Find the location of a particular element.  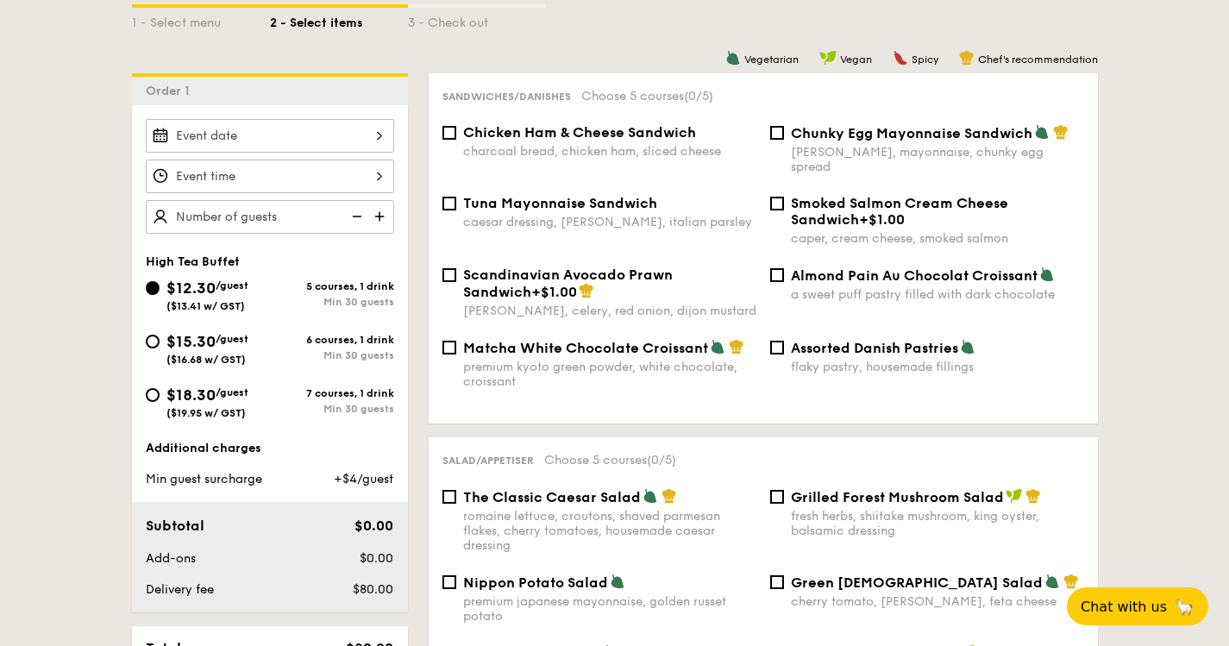

div: premium kyoto green powder, white chocolate, croissant is located at coordinates (610, 374).